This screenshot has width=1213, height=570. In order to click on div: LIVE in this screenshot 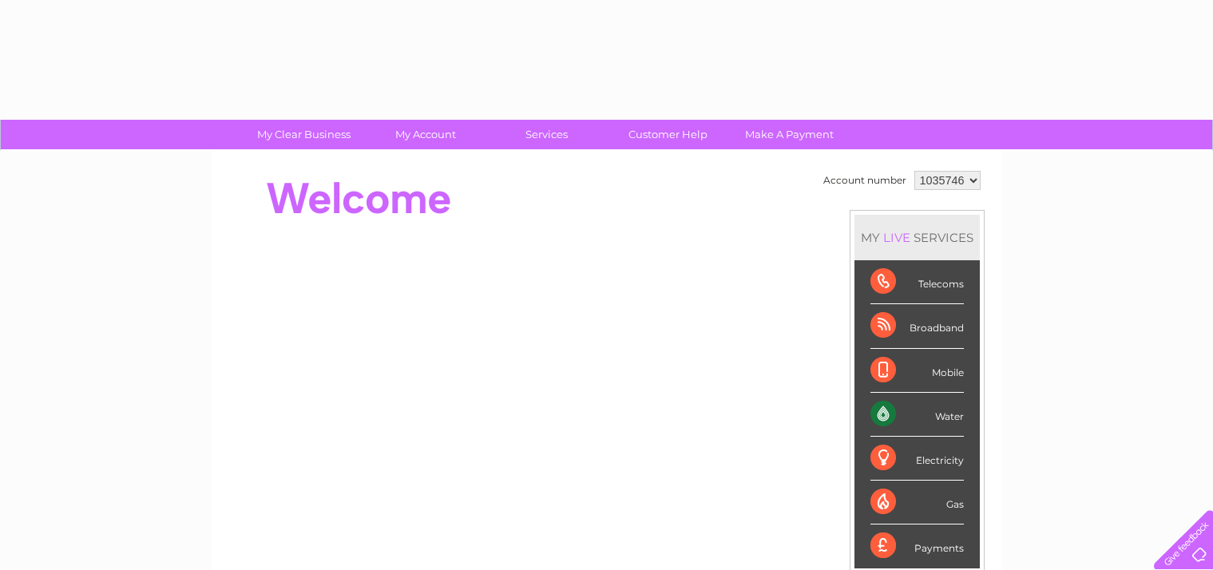, I will do `click(897, 237)`.